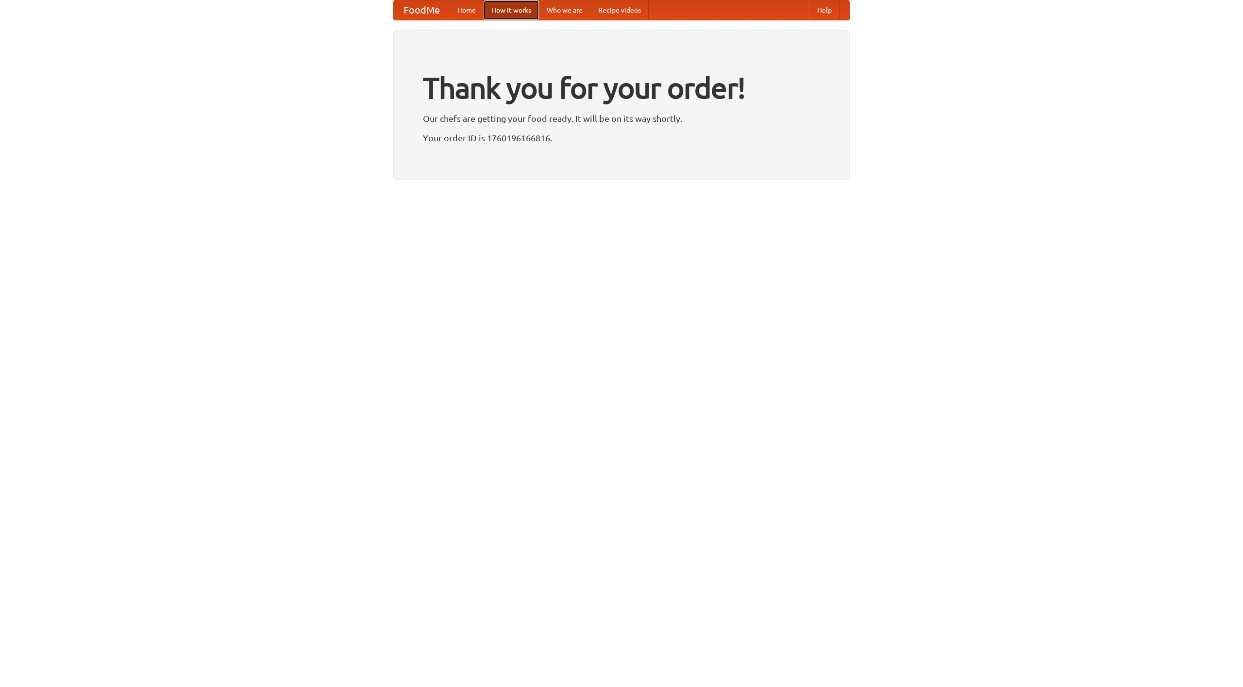 The height and width of the screenshot is (687, 1243). What do you see at coordinates (565, 10) in the screenshot?
I see `a: Who we are` at bounding box center [565, 10].